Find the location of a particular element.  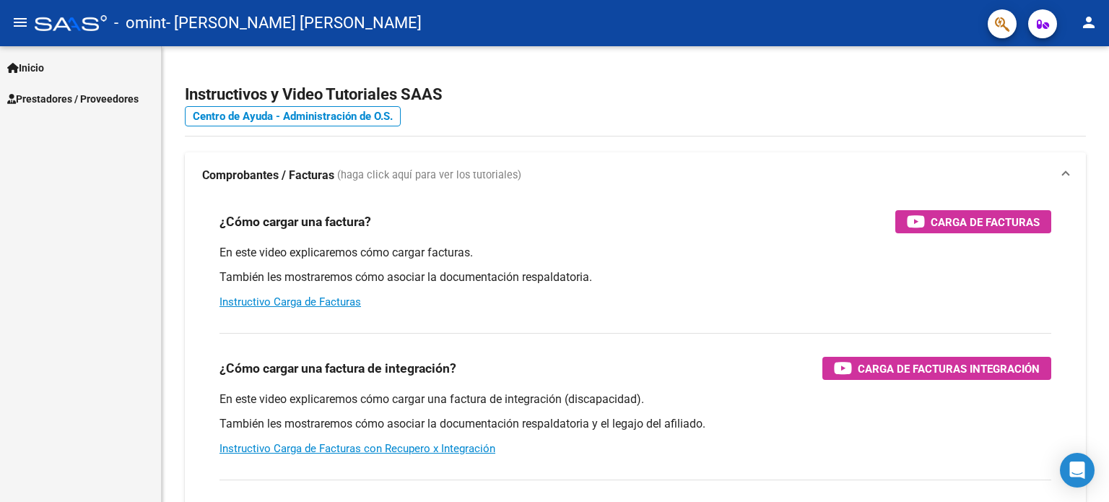

p: También les mostraremos cómo asociar la documentación respaldatoria y el legajo del afiliado. is located at coordinates (635, 424).